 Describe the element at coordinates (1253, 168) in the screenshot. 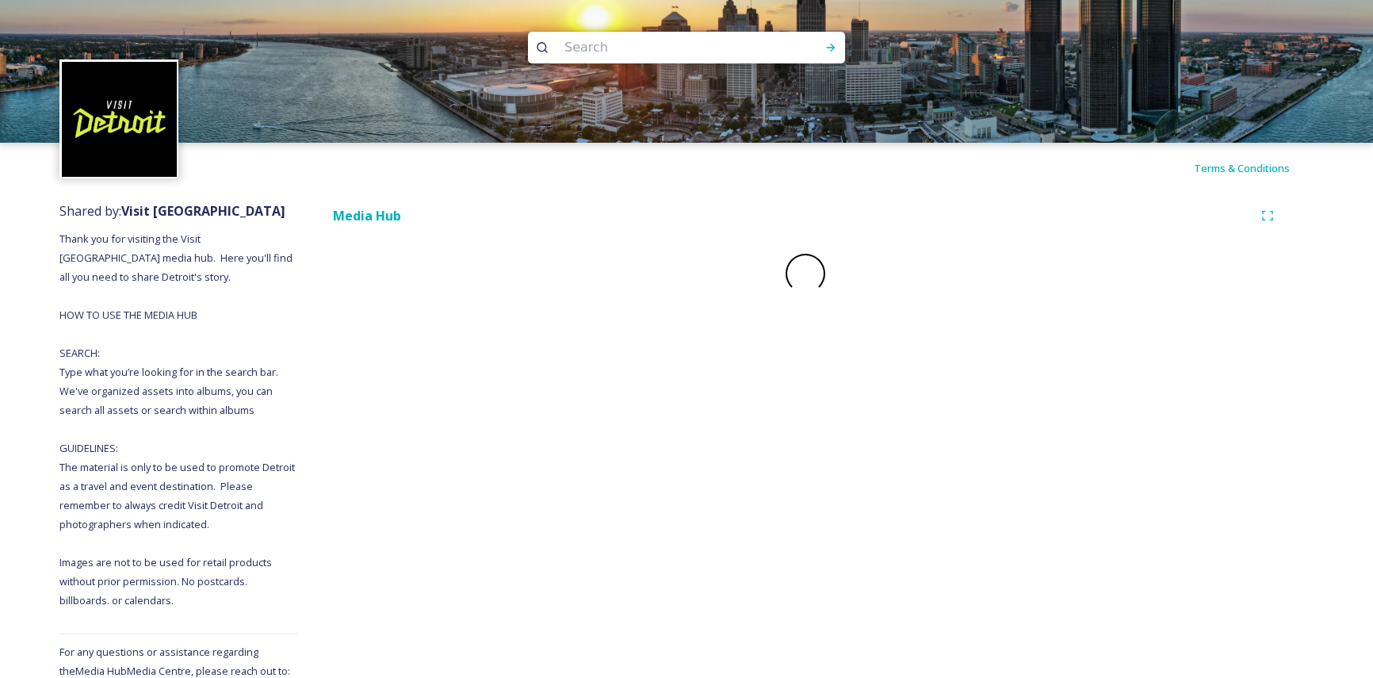

I see `a: Terms & Conditions` at that location.